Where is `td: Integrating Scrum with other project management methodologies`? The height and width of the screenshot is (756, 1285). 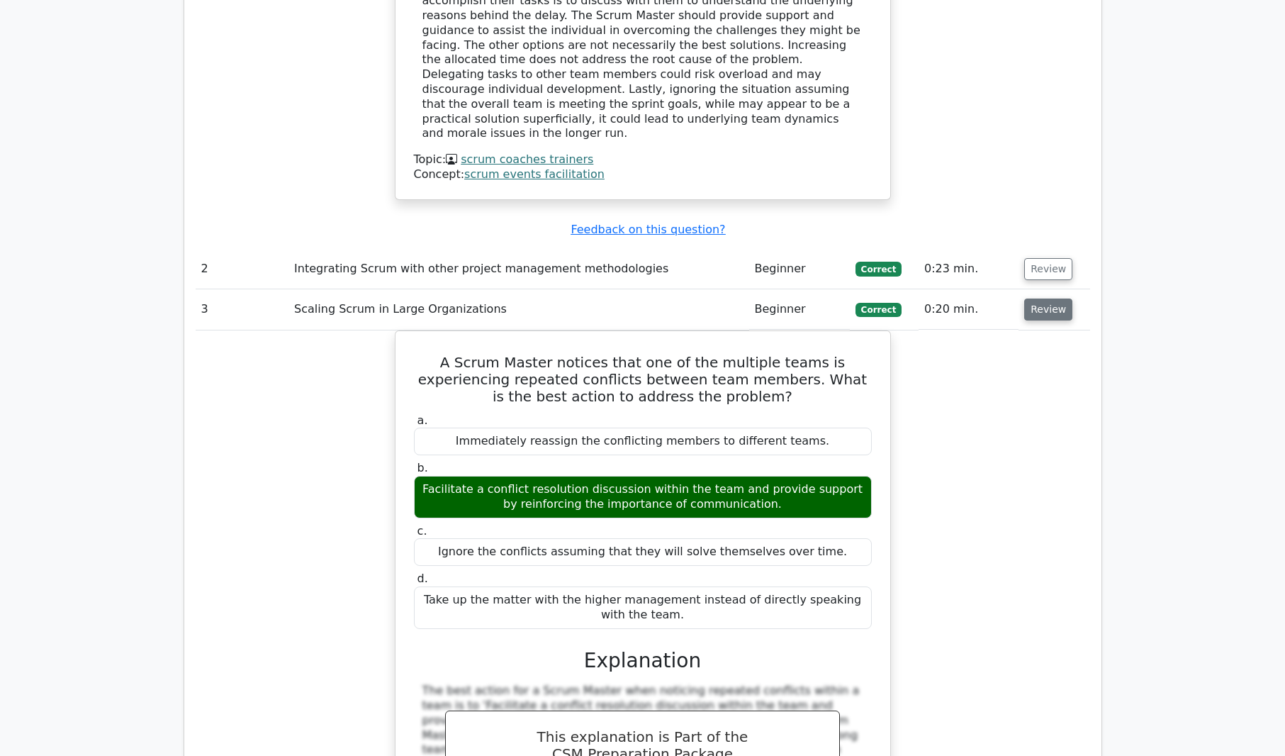
td: Integrating Scrum with other project management methodologies is located at coordinates (518, 269).